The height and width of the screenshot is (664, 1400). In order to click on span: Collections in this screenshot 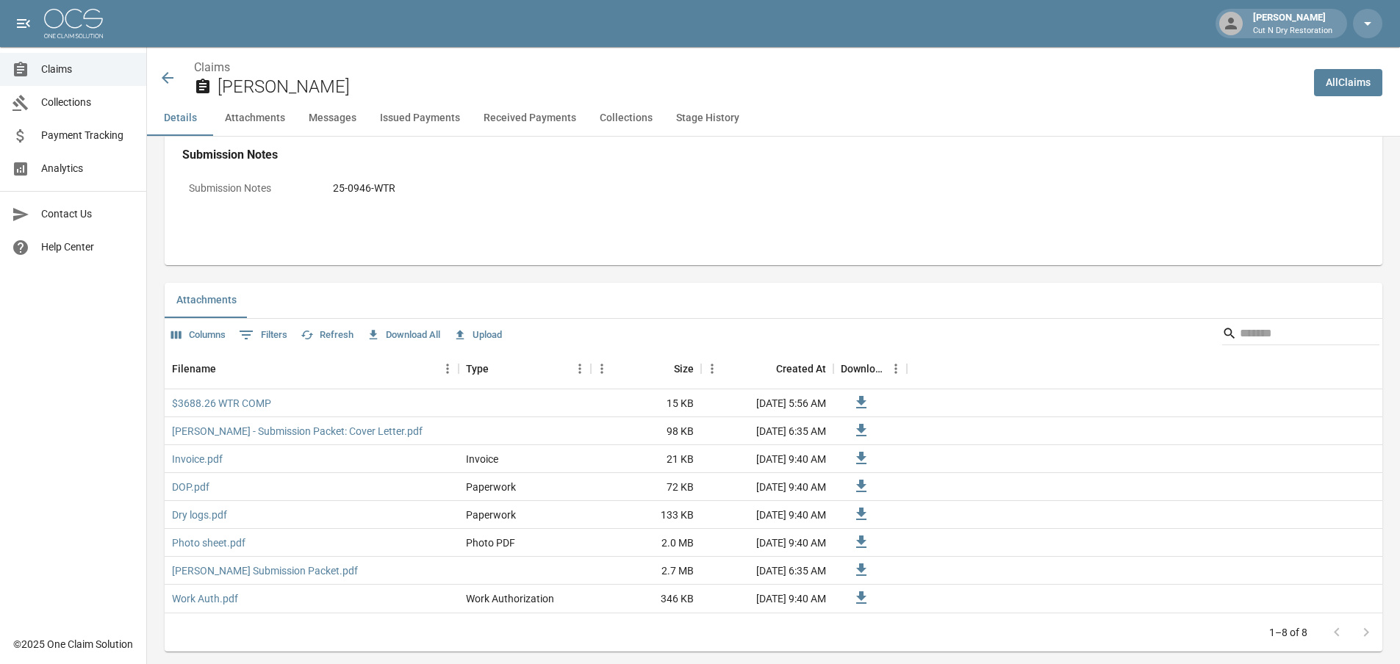, I will do `click(87, 102)`.